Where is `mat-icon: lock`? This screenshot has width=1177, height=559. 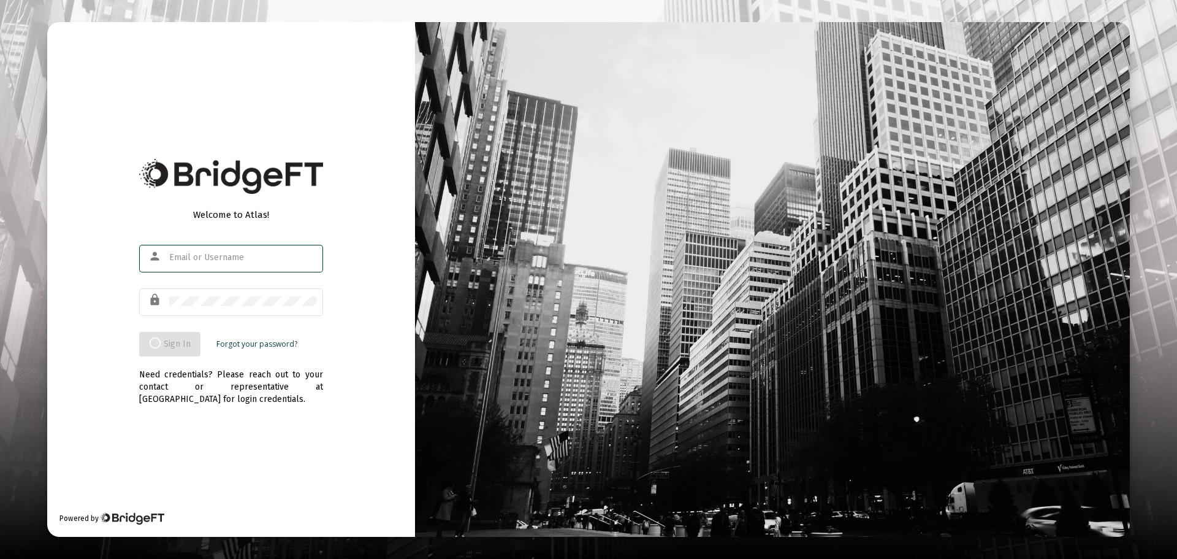 mat-icon: lock is located at coordinates (156, 300).